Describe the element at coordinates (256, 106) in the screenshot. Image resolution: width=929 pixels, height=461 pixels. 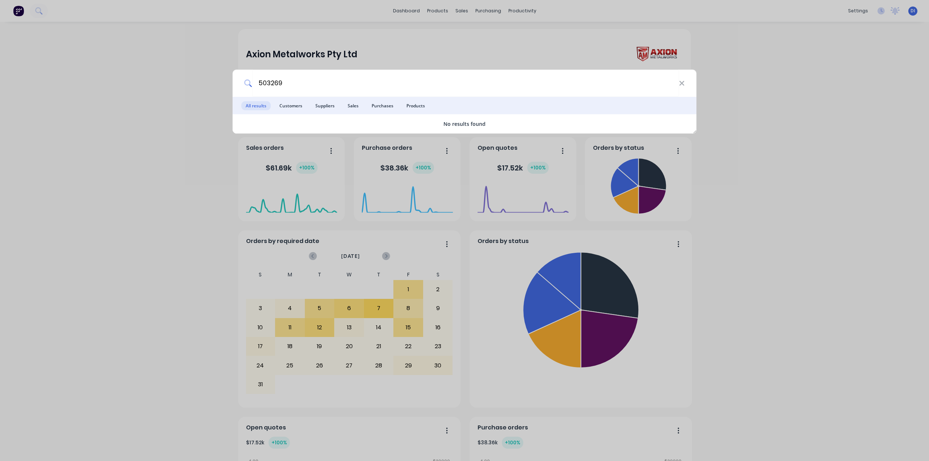
I see `span: All results` at that location.